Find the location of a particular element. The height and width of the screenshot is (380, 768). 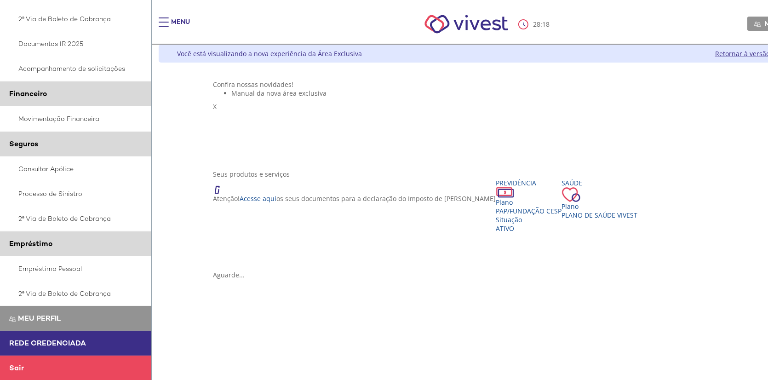

img: ico_coracao.png is located at coordinates (571, 194).